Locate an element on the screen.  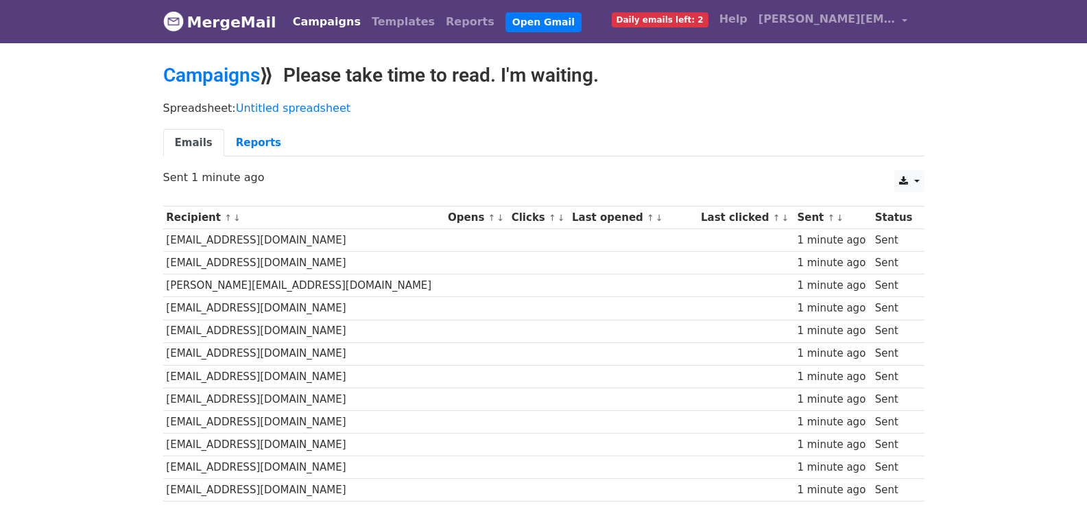
p: Sent 1 minute ago is located at coordinates (544, 177).